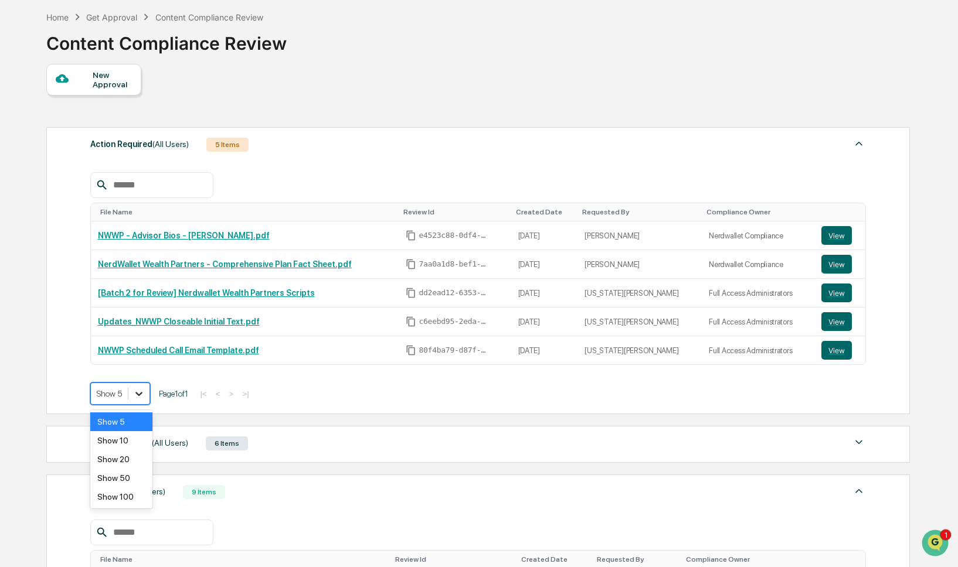  I want to click on a: NerdWallet Wealth Partners - Comprehensive Plan Fact Sheet.pdf, so click(225, 264).